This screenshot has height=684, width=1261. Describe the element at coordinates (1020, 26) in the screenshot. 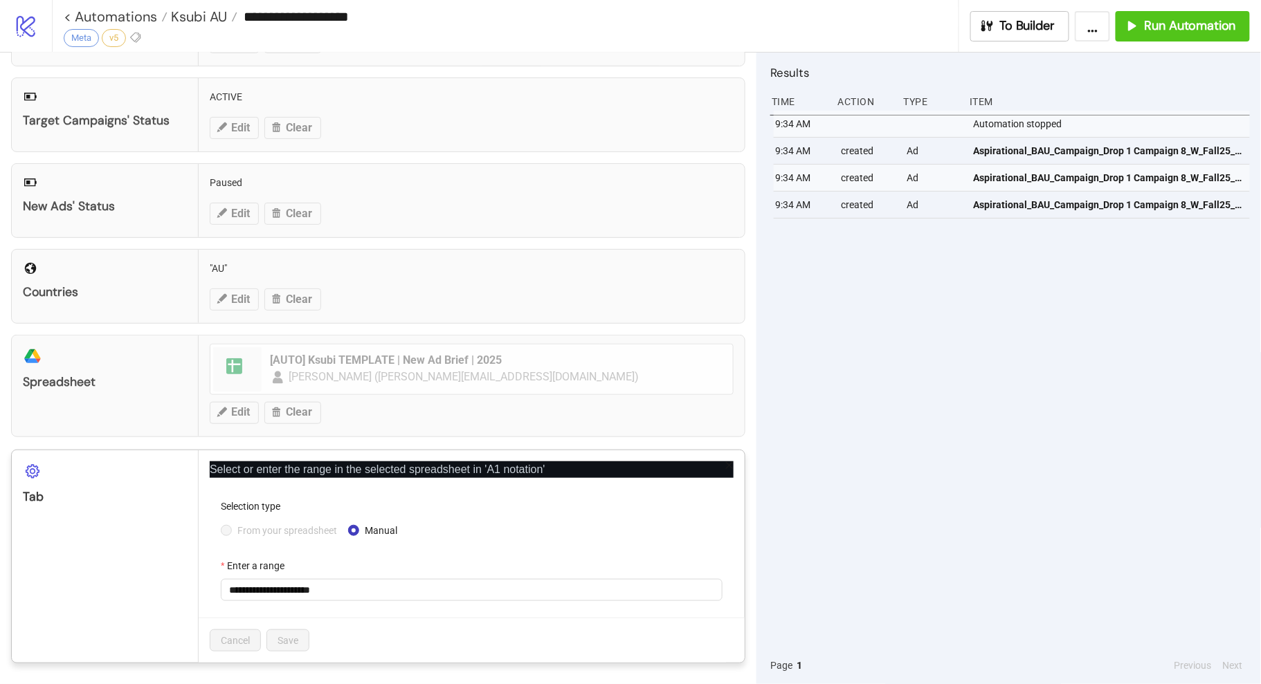

I see `button: To Builder` at that location.